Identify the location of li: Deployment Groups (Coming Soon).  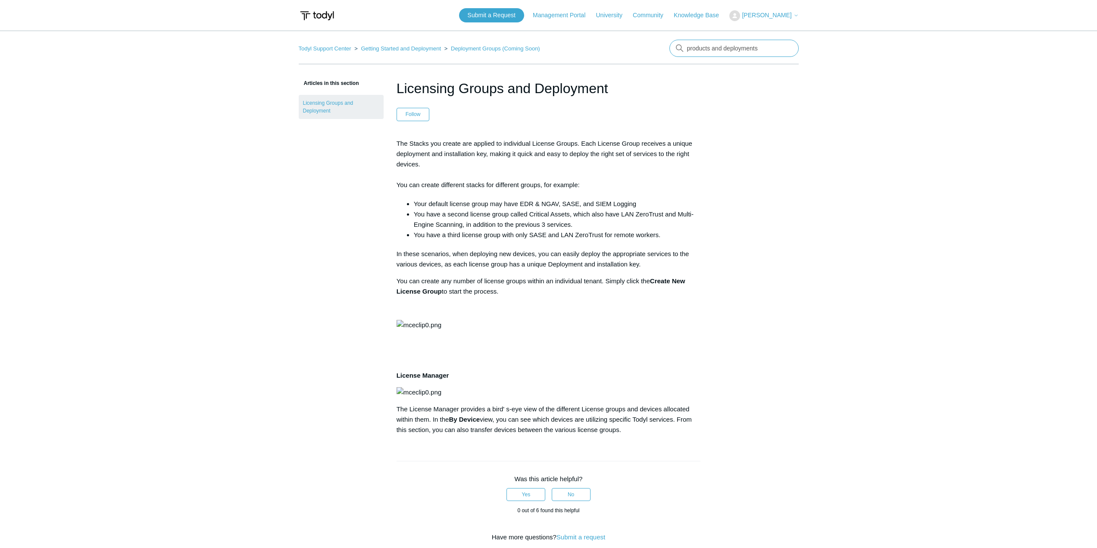
(491, 48).